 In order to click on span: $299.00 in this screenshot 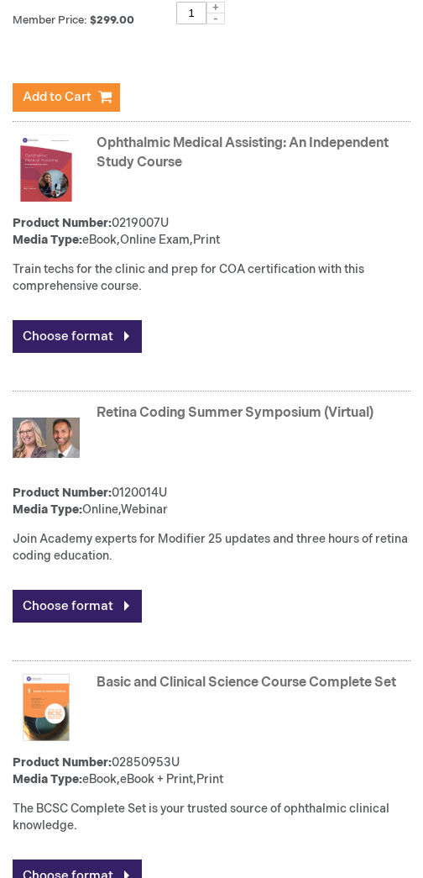, I will do `click(113, 21)`.